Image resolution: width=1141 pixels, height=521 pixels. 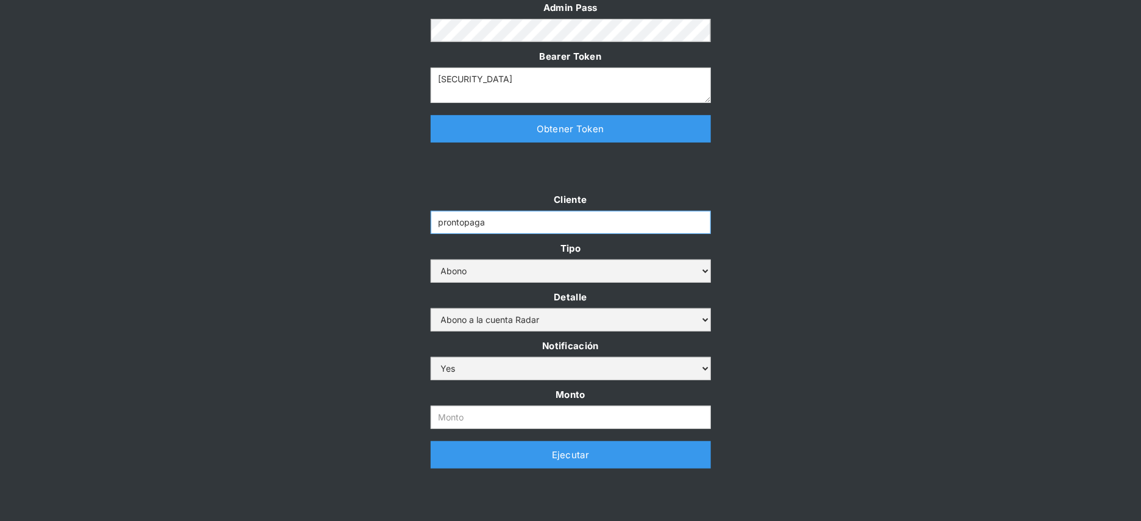 I want to click on a: Obtener Token, so click(x=571, y=129).